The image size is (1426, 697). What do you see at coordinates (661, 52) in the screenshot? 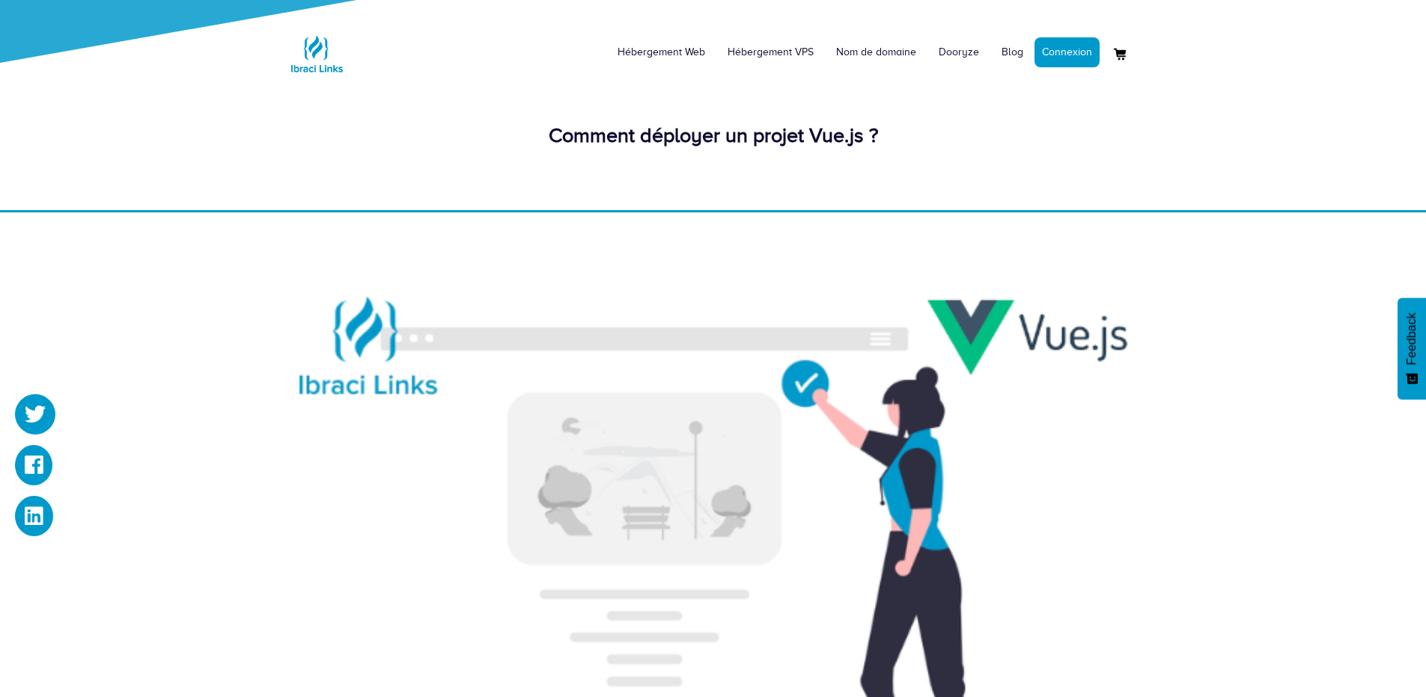
I see `a: Hébergement Web` at bounding box center [661, 52].